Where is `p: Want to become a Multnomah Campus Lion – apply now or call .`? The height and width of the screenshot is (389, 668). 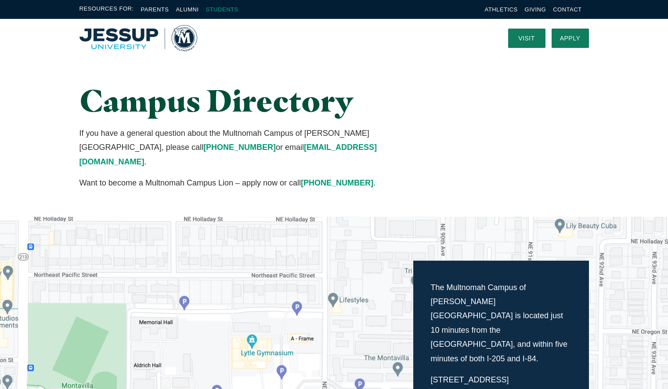
p: Want to become a Multnomah Campus Lion – apply now or call . is located at coordinates (246, 183).